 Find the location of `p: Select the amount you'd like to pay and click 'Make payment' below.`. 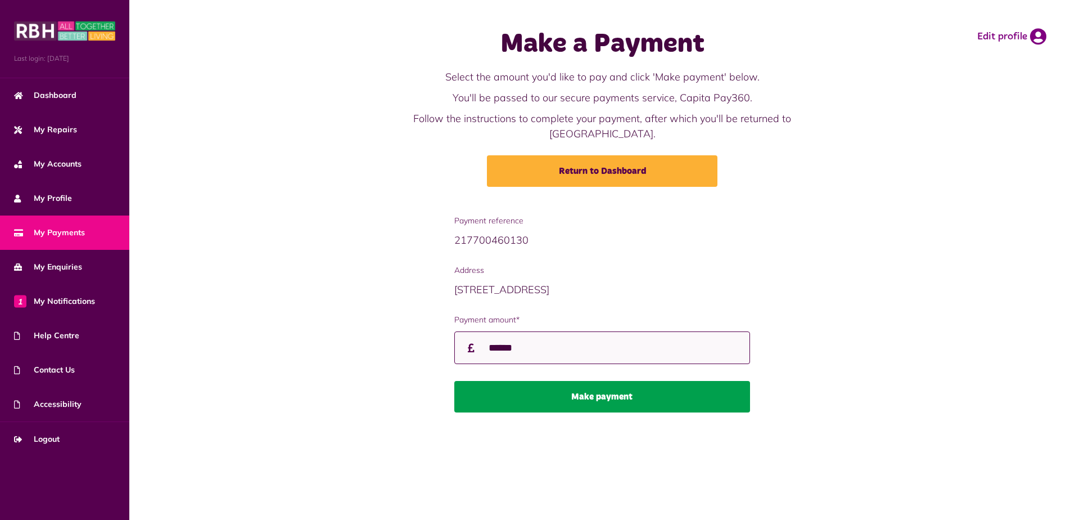

p: Select the amount you'd like to pay and click 'Make payment' below. is located at coordinates (602, 76).